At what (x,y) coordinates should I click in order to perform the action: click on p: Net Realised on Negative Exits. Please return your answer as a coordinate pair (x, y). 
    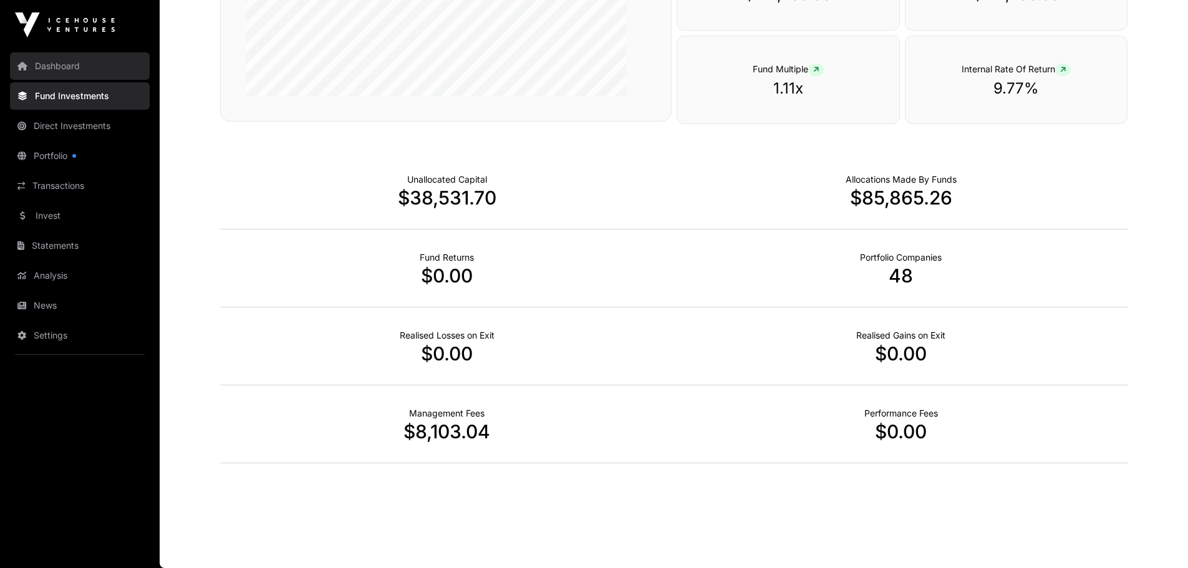
    Looking at the image, I should click on (447, 335).